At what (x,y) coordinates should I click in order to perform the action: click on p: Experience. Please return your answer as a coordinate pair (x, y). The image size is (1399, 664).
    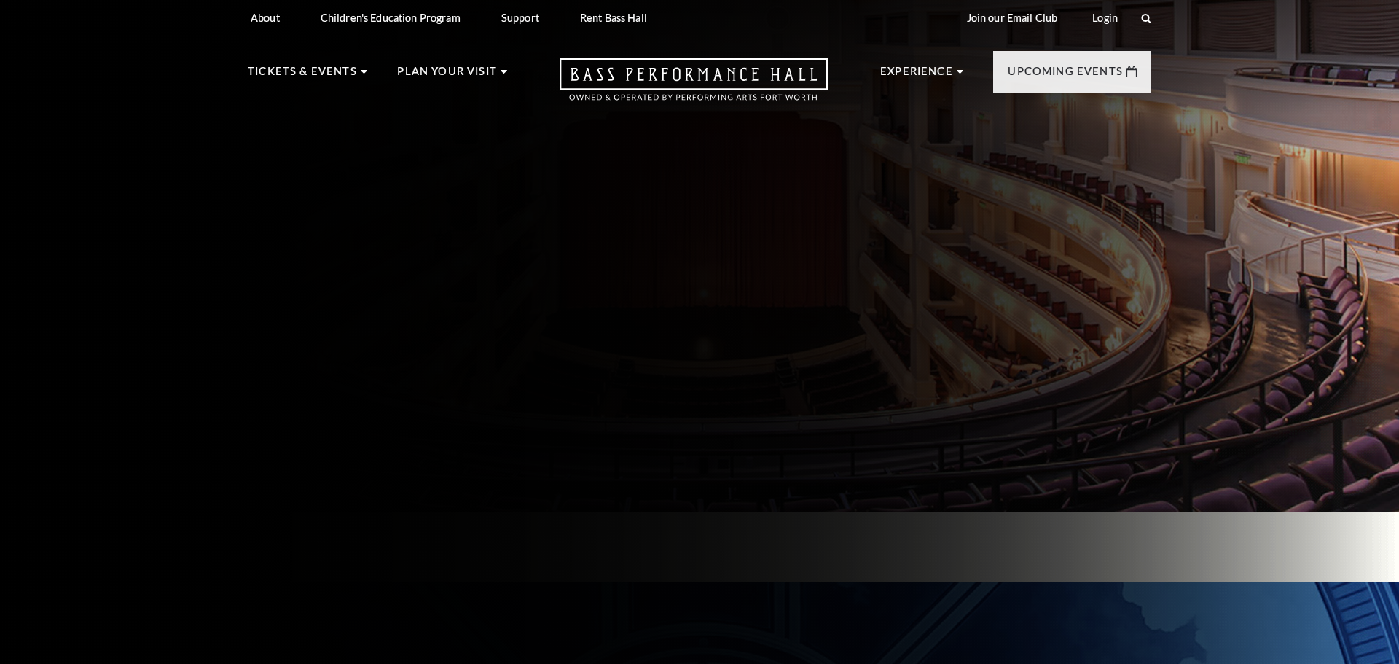
    Looking at the image, I should click on (917, 76).